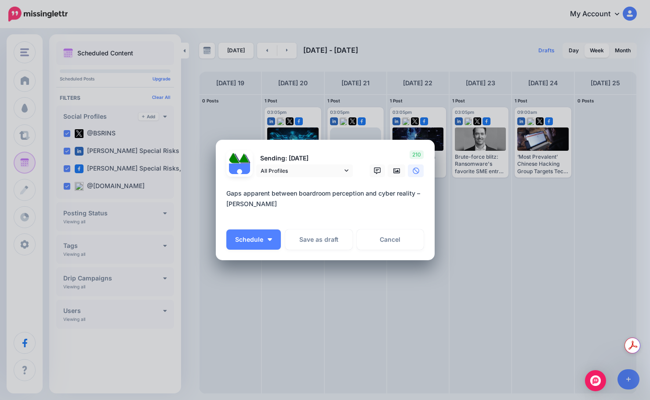  Describe the element at coordinates (596, 381) in the screenshot. I see `div: Open Intercom Messenger` at that location.